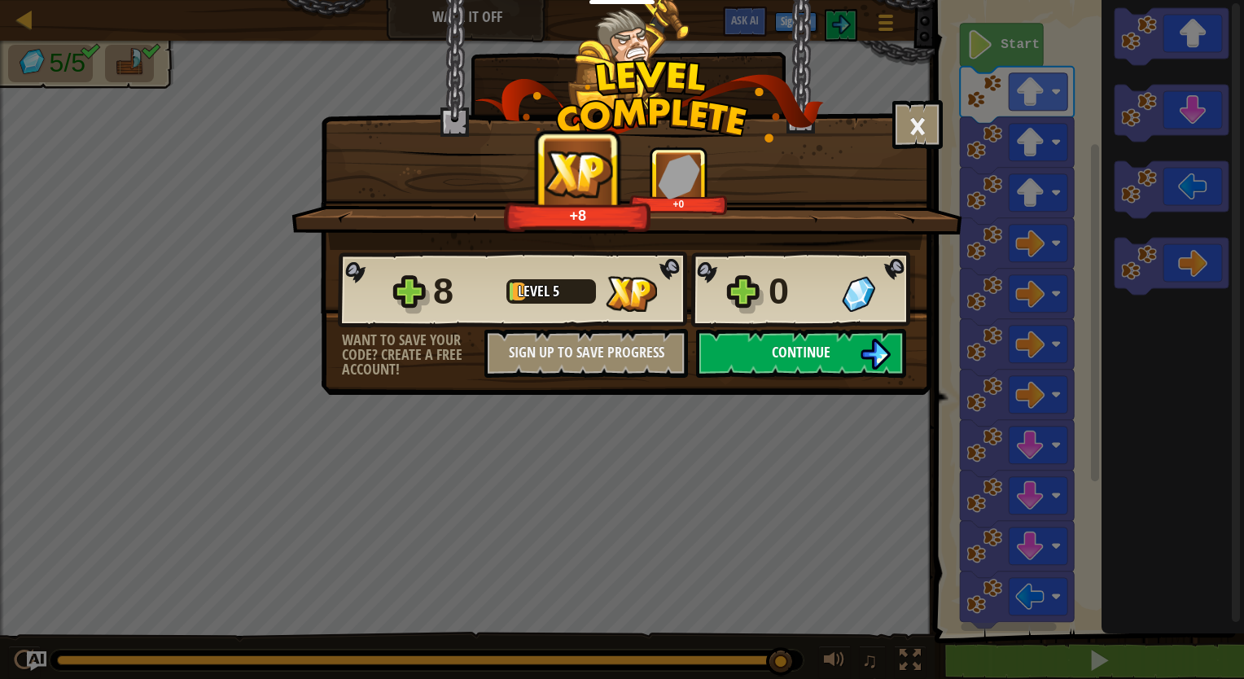 This screenshot has height=679, width=1244. I want to click on span: Continue, so click(801, 352).